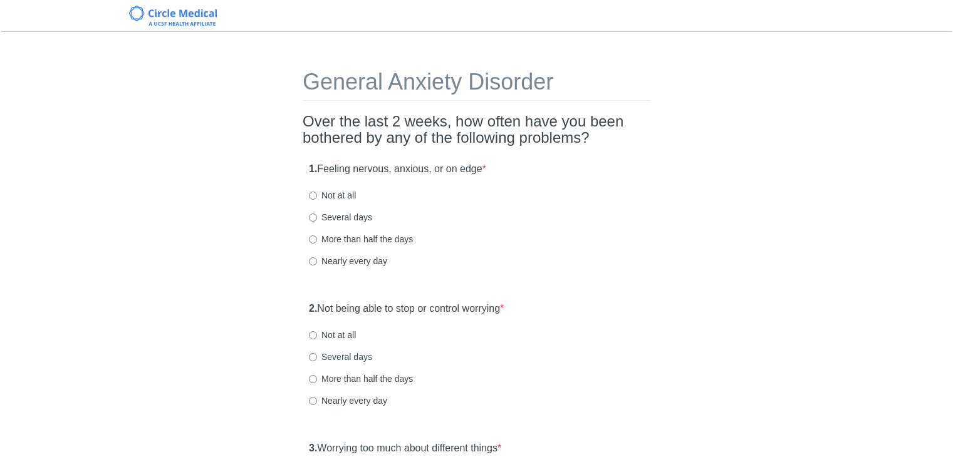  What do you see at coordinates (406, 309) in the screenshot?
I see `label: Not being able to stop or control worrying` at bounding box center [406, 309].